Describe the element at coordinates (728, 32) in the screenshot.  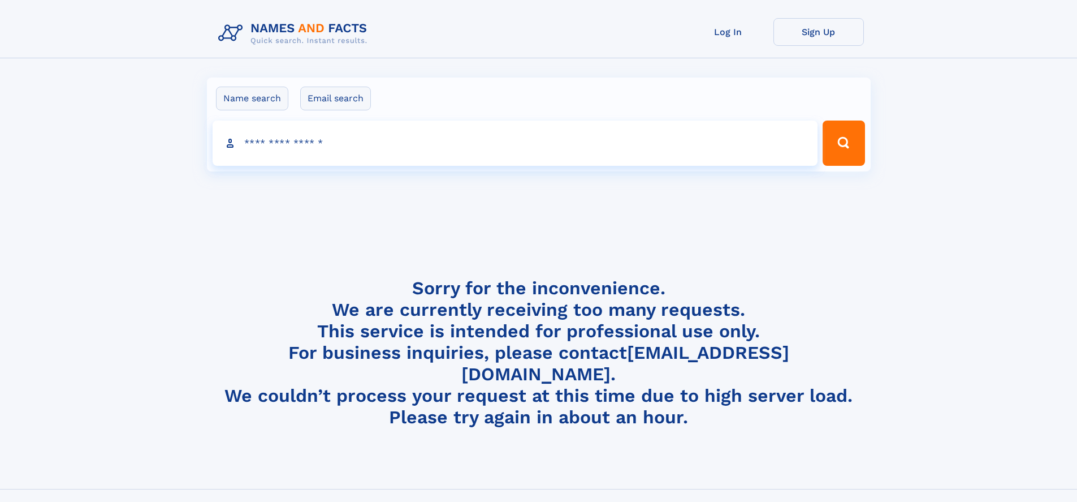
I see `a: Log In` at that location.